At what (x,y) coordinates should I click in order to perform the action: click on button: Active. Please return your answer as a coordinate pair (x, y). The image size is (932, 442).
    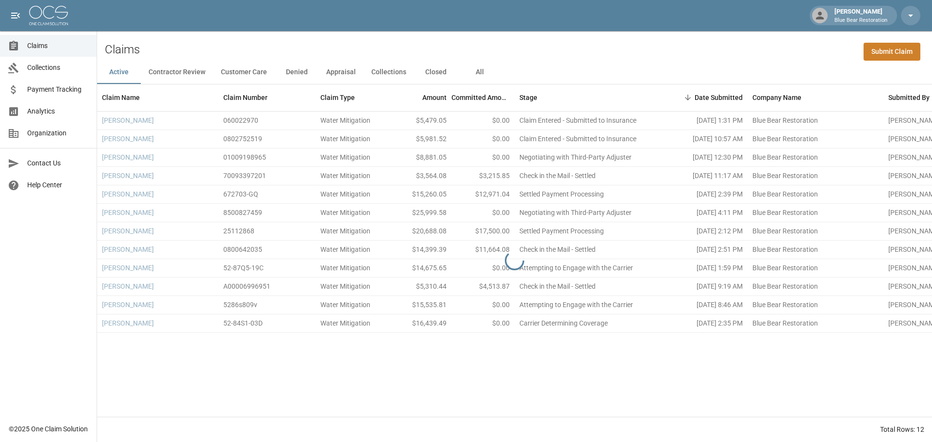
    Looking at the image, I should click on (119, 72).